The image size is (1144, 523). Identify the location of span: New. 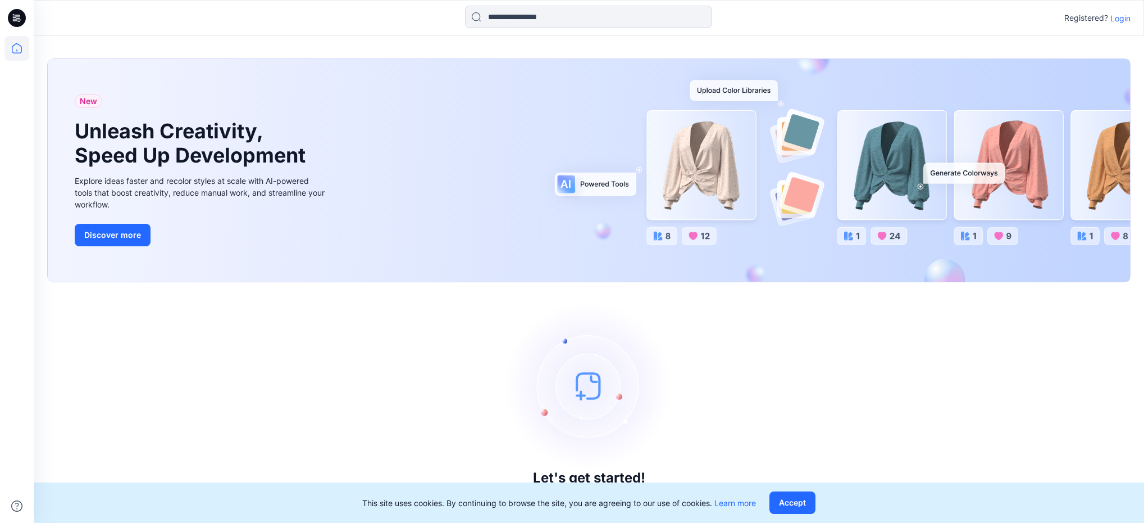
(88, 101).